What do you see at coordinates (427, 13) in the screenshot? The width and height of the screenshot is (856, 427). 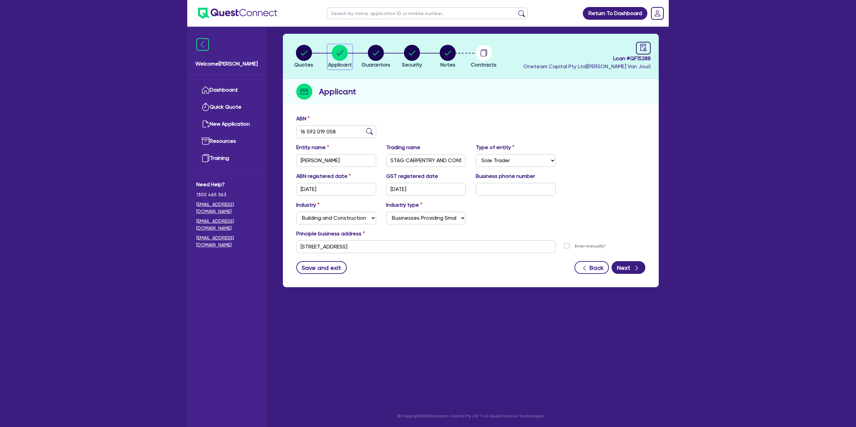 I see `input: Search by name, application ID or mobile number...` at bounding box center [427, 13].